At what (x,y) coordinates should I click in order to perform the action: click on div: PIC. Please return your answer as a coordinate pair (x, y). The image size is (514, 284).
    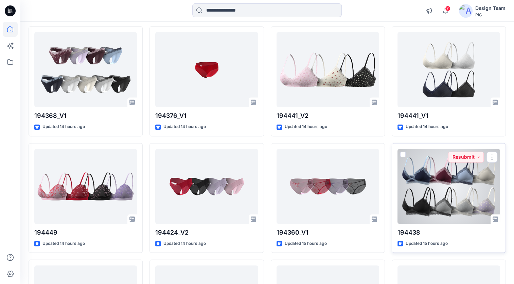
    Looking at the image, I should click on (491, 15).